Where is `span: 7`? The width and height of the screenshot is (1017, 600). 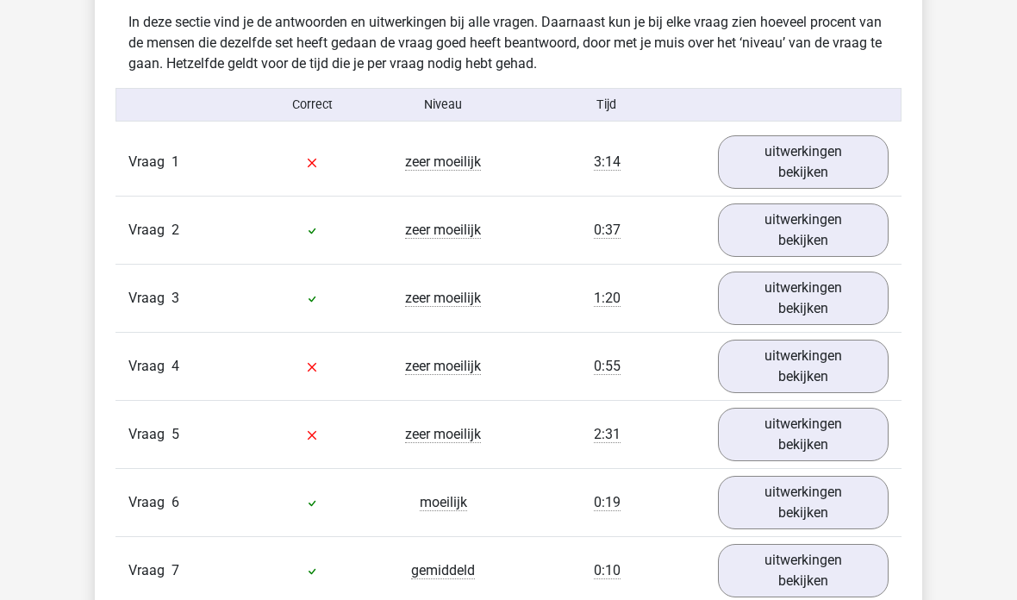
span: 7 is located at coordinates (175, 570).